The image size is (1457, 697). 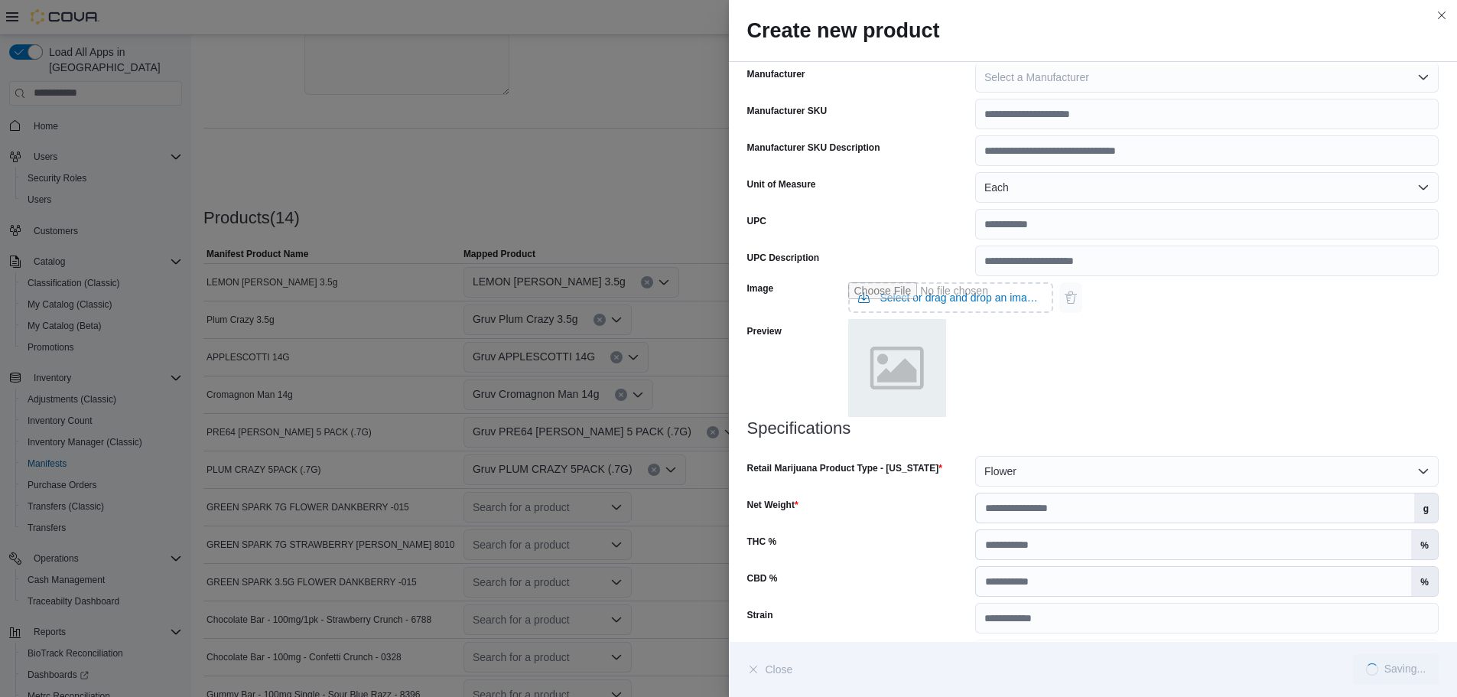 I want to click on h3: Specifications, so click(x=1093, y=428).